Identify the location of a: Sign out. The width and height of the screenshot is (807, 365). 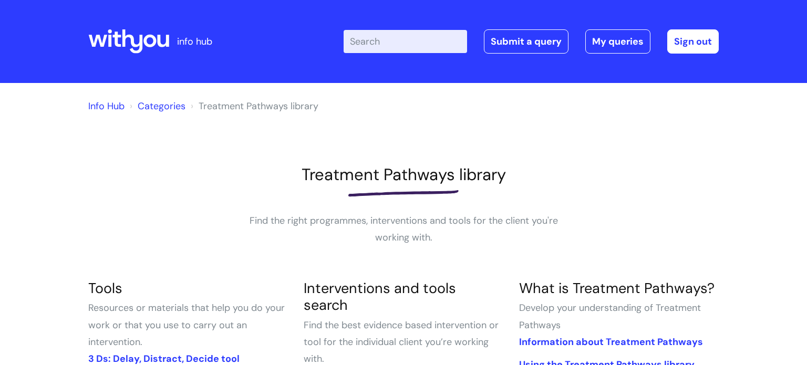
(693, 42).